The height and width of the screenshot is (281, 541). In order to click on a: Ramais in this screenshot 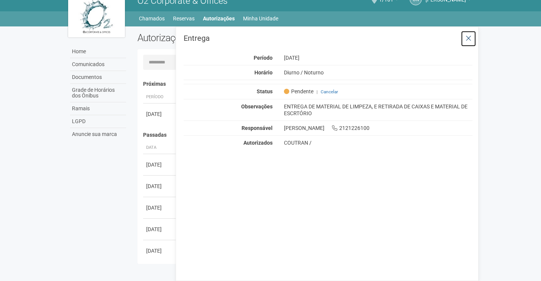, I will do `click(98, 109)`.